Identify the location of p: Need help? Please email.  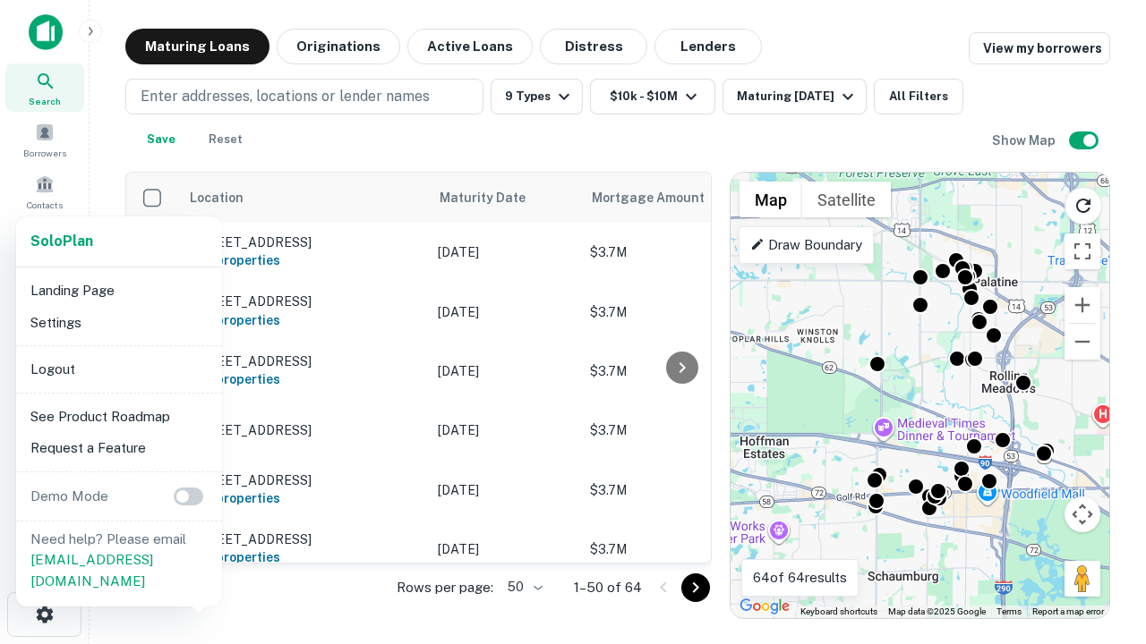
(119, 560).